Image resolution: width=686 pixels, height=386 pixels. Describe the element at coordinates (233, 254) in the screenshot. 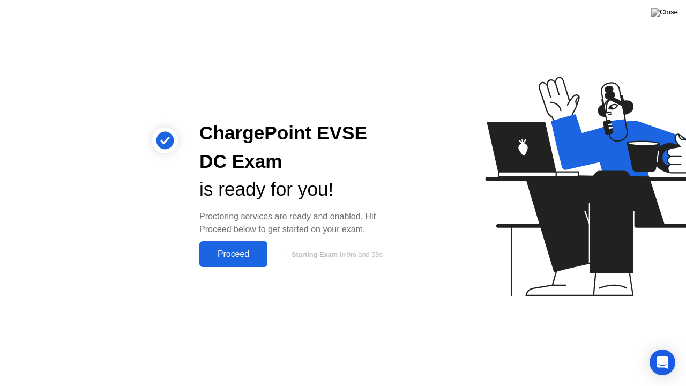

I see `button: Proceed` at that location.